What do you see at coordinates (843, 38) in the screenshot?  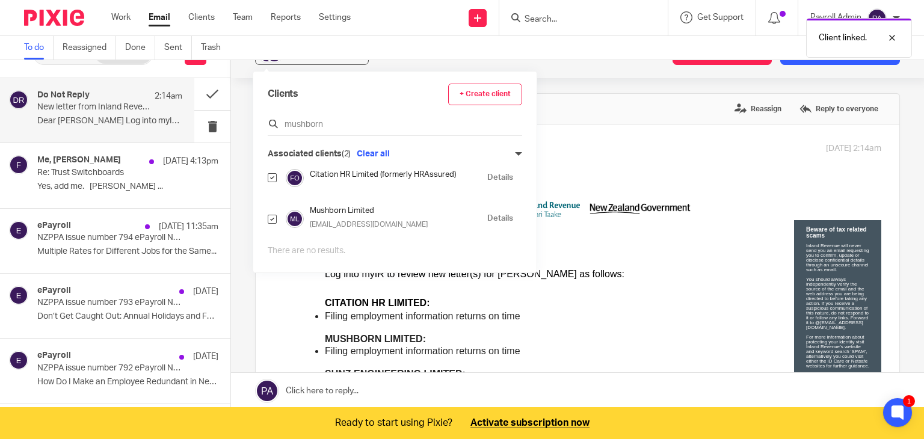 I see `p: Client linked.` at bounding box center [843, 38].